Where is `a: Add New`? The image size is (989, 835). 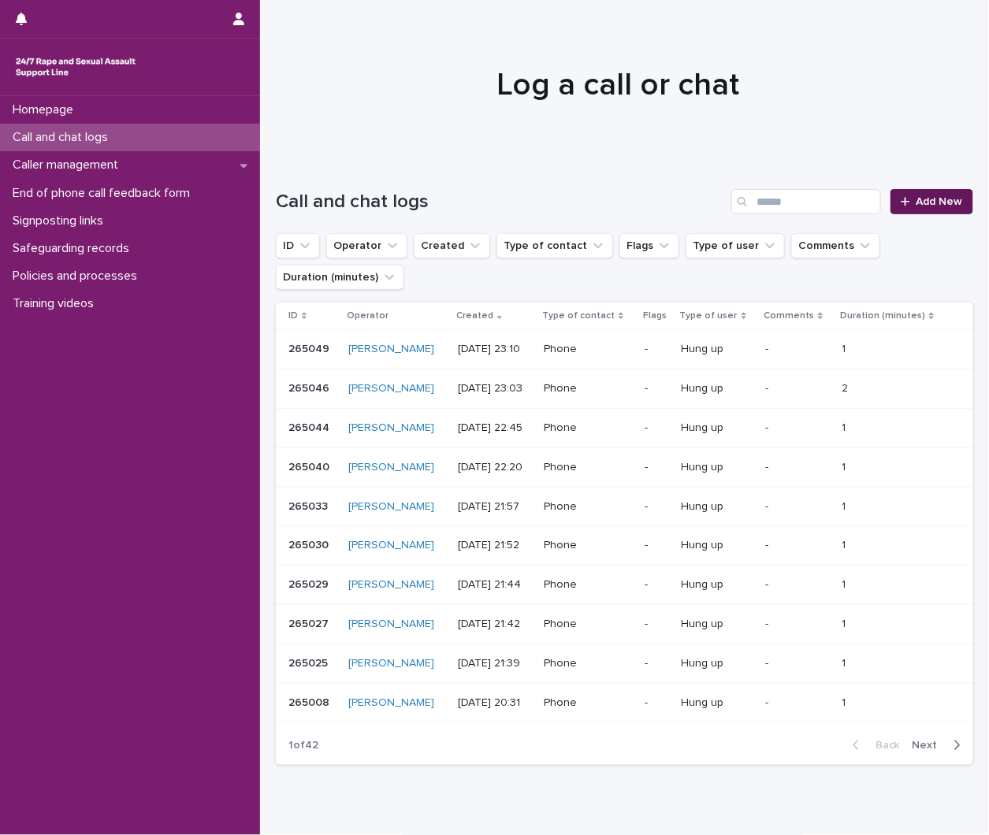
a: Add New is located at coordinates (931, 202).